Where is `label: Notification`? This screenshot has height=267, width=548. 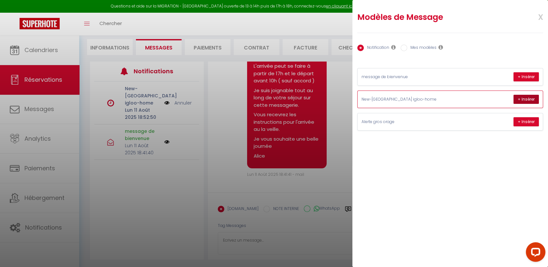
label: Notification is located at coordinates (377, 48).